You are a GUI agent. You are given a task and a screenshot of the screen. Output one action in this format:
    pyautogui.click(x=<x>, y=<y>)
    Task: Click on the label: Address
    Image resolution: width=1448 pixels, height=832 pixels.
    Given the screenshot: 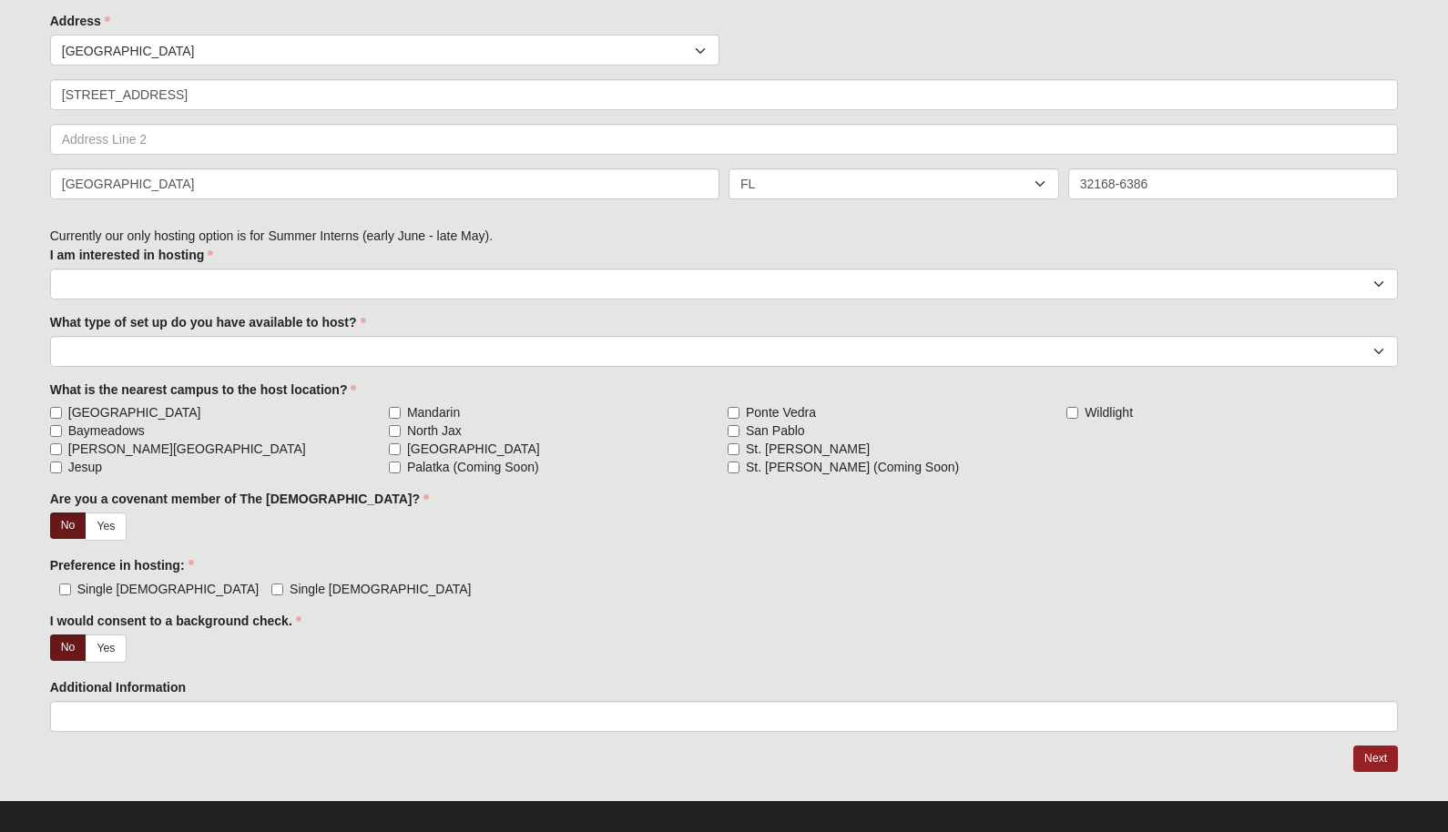 What is the action you would take?
    pyautogui.click(x=80, y=21)
    